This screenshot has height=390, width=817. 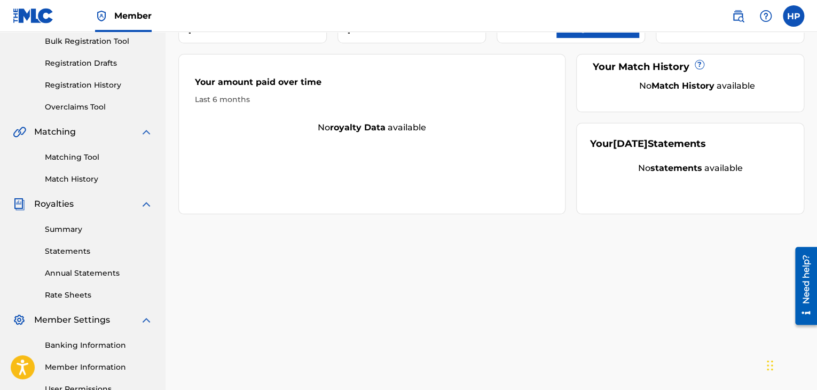 What do you see at coordinates (19, 132) in the screenshot?
I see `img: Matching` at bounding box center [19, 132].